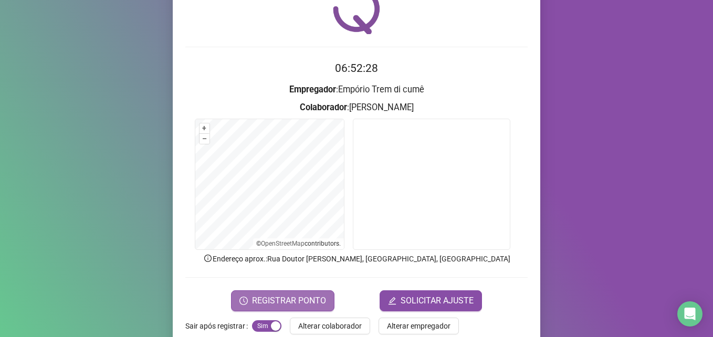  What do you see at coordinates (289, 301) in the screenshot?
I see `span: REGISTRAR PONTO` at bounding box center [289, 301].